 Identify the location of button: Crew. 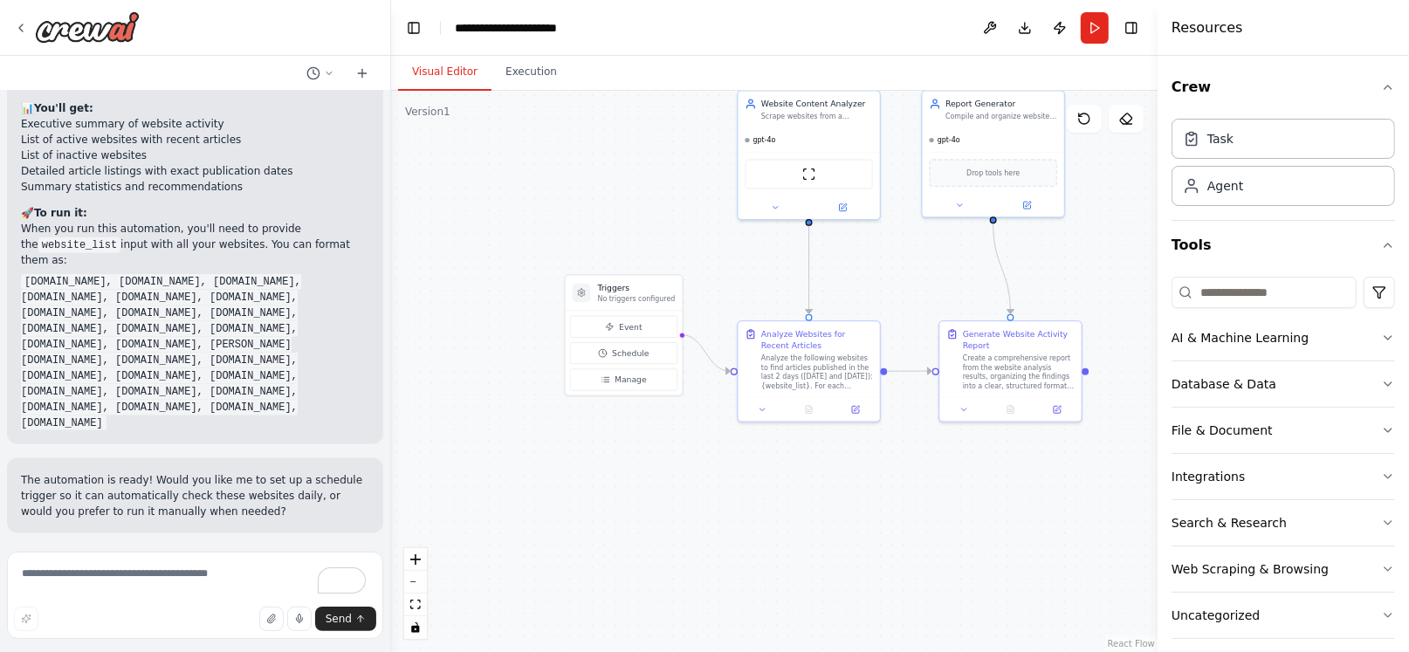
(1283, 87).